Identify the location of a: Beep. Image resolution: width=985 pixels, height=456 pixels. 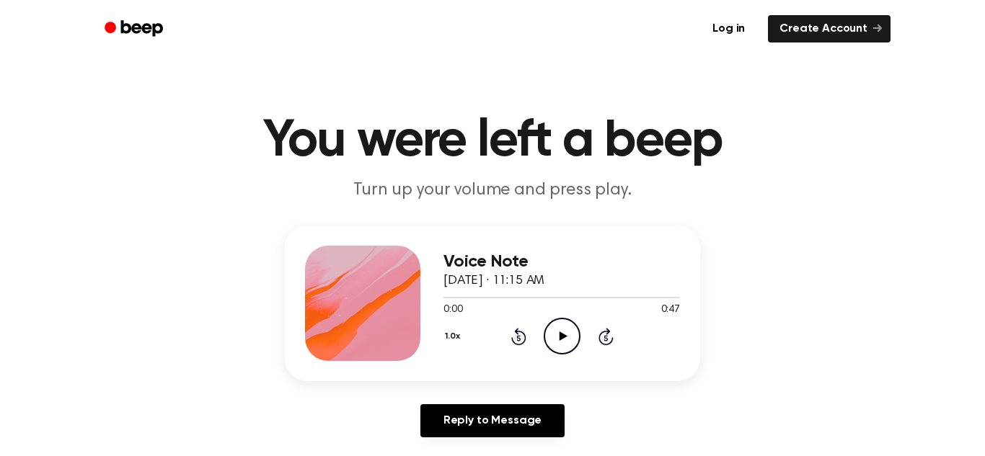
(135, 29).